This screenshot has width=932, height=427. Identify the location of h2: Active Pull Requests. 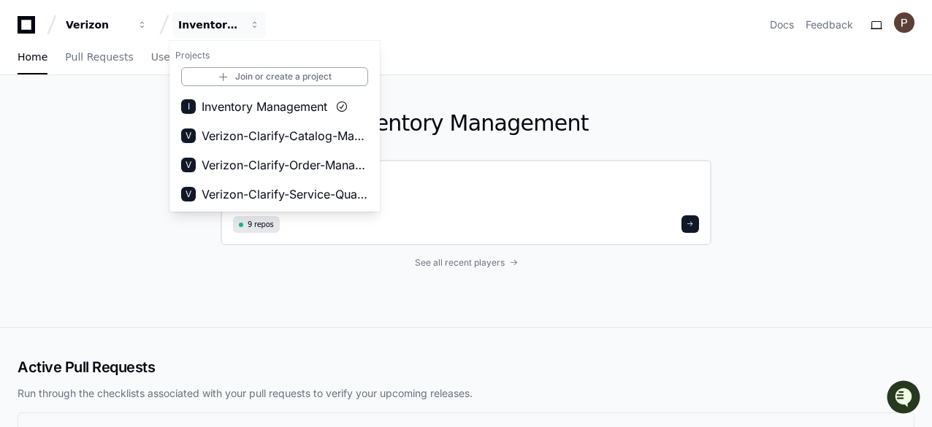
(466, 367).